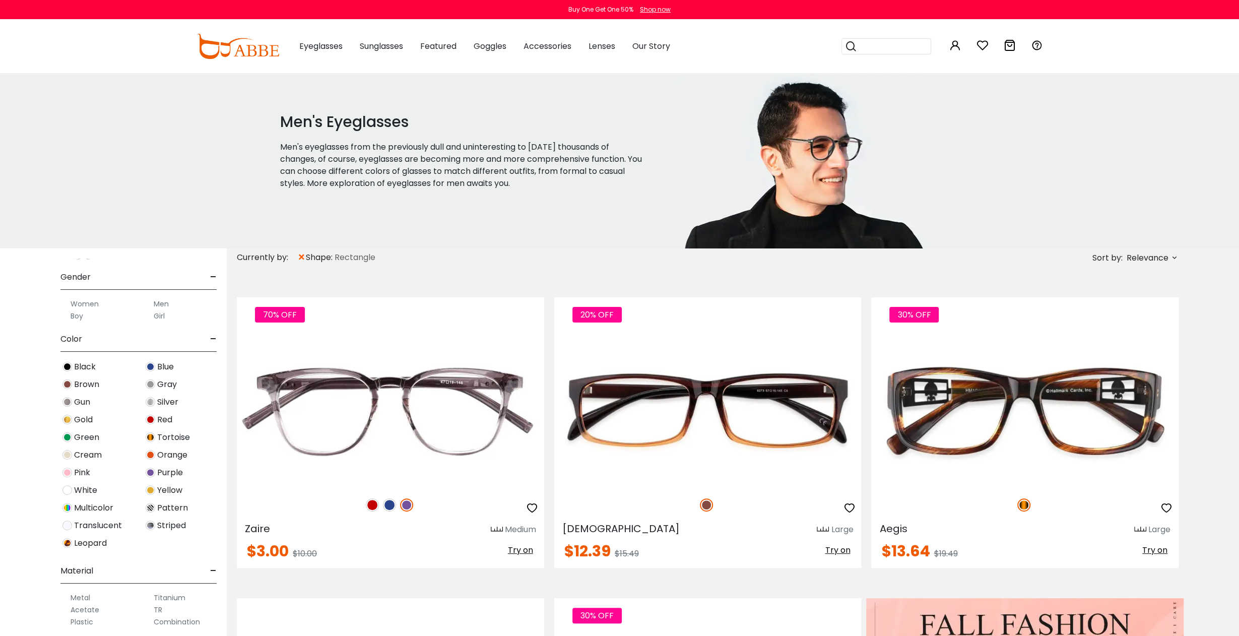  What do you see at coordinates (165, 367) in the screenshot?
I see `span: Blue` at bounding box center [165, 367].